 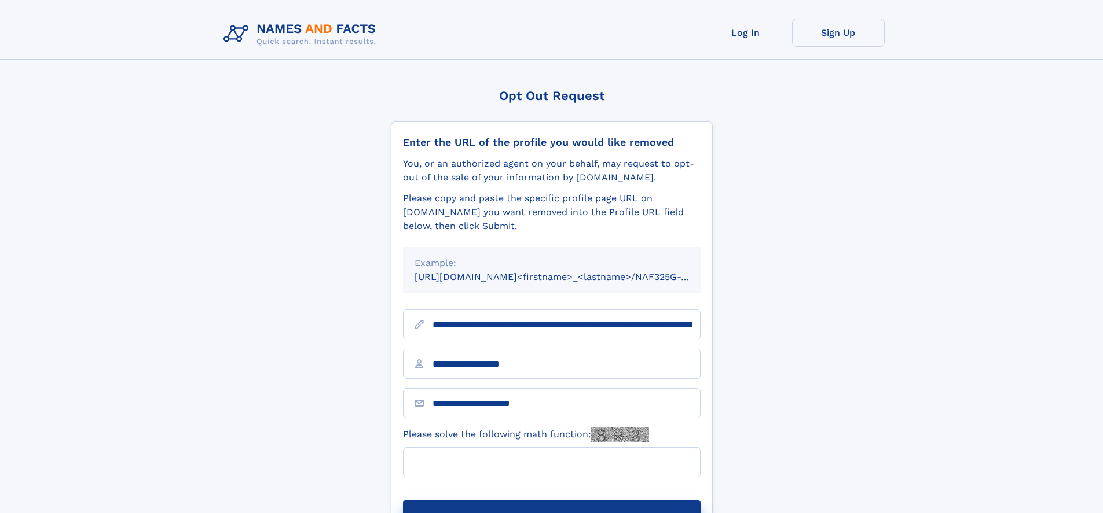 I want to click on label: Please solve the following math function:, so click(x=526, y=435).